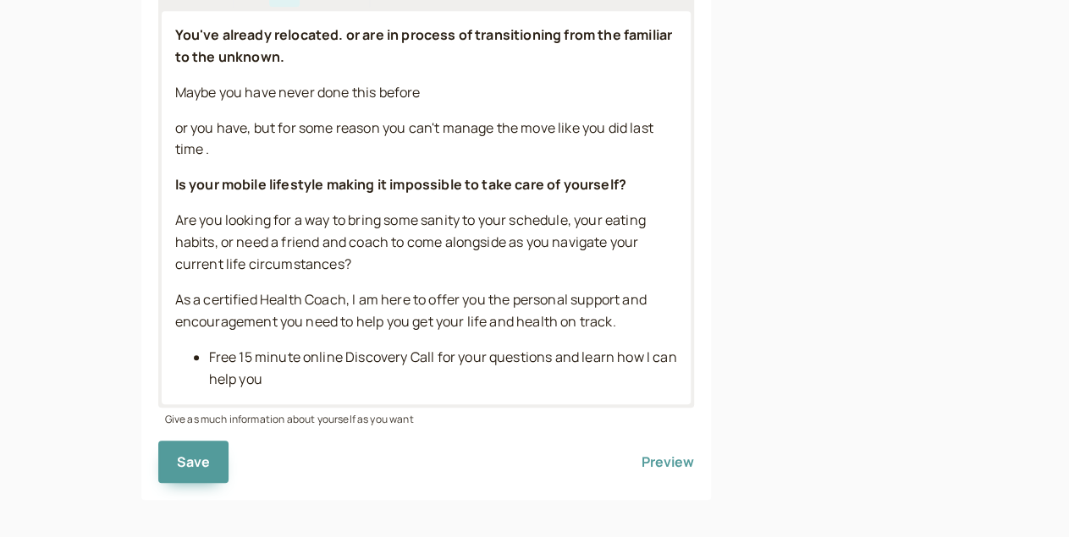 The image size is (1069, 537). What do you see at coordinates (426, 417) in the screenshot?
I see `div: Give as much information about yourself as you want` at bounding box center [426, 417].